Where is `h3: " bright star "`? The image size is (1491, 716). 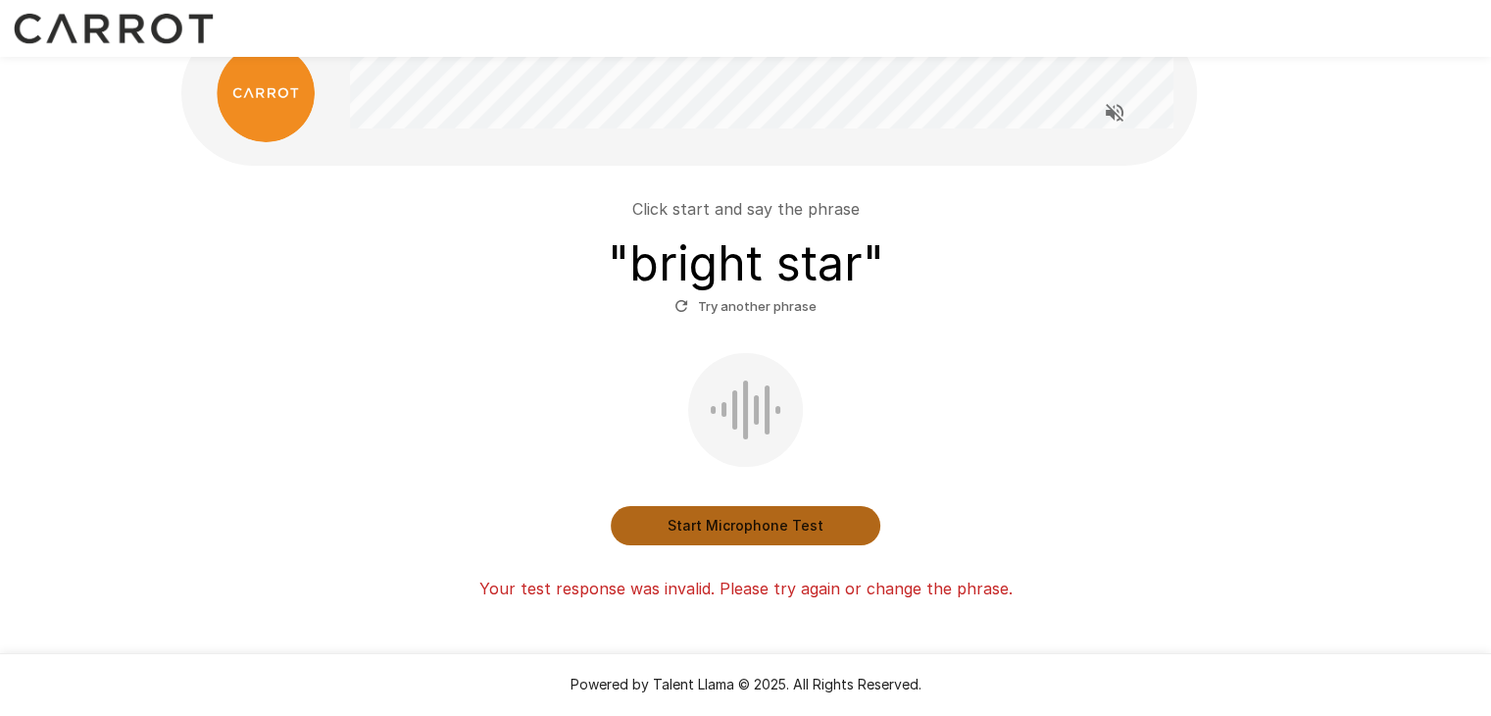 h3: " bright star " is located at coordinates (746, 264).